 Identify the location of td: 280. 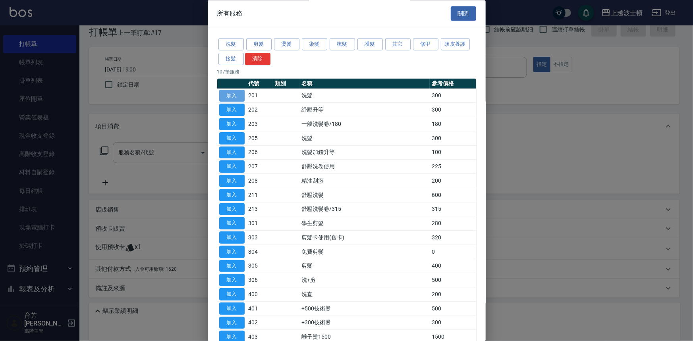
(453, 224).